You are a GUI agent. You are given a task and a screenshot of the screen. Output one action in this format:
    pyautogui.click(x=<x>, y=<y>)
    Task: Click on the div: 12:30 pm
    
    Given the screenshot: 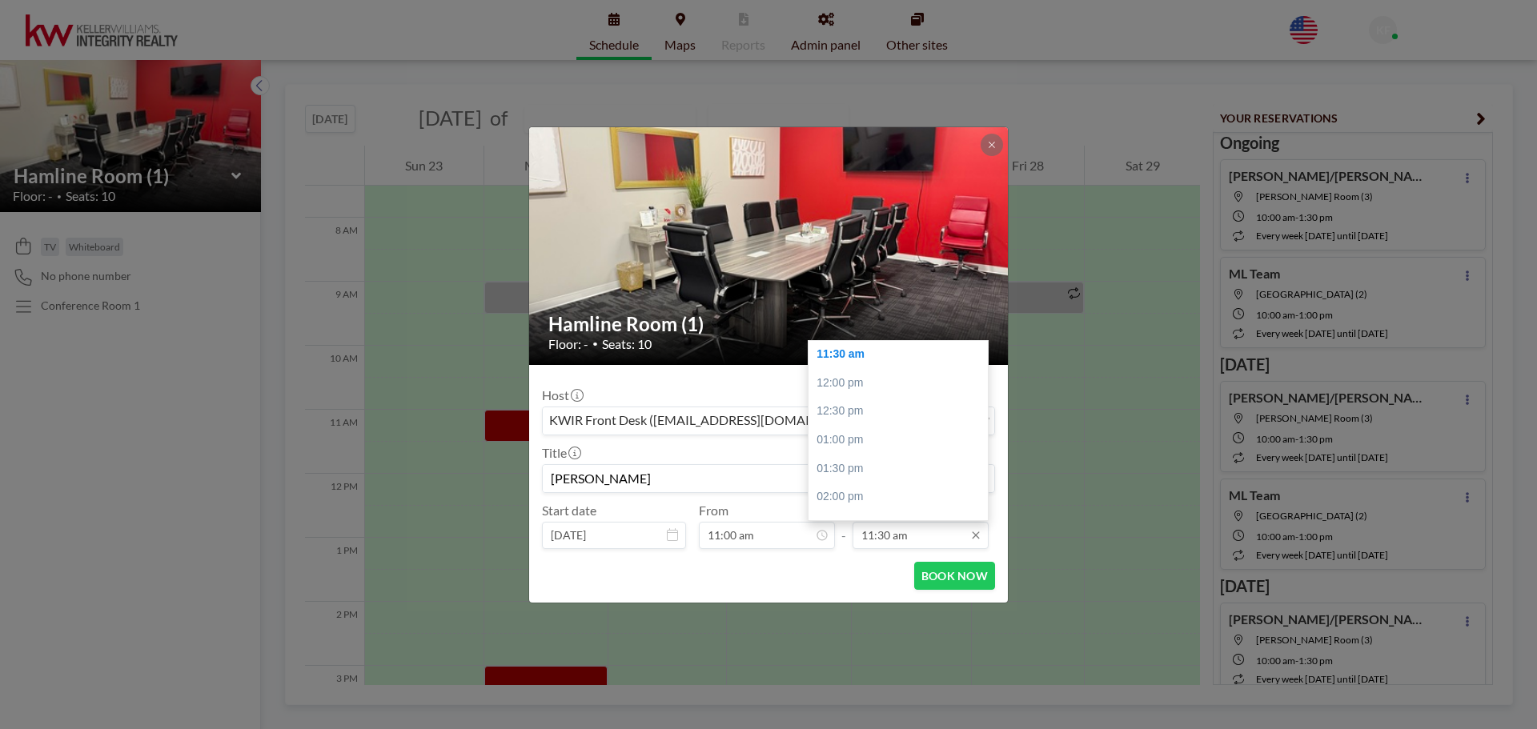 What is the action you would take?
    pyautogui.click(x=902, y=411)
    